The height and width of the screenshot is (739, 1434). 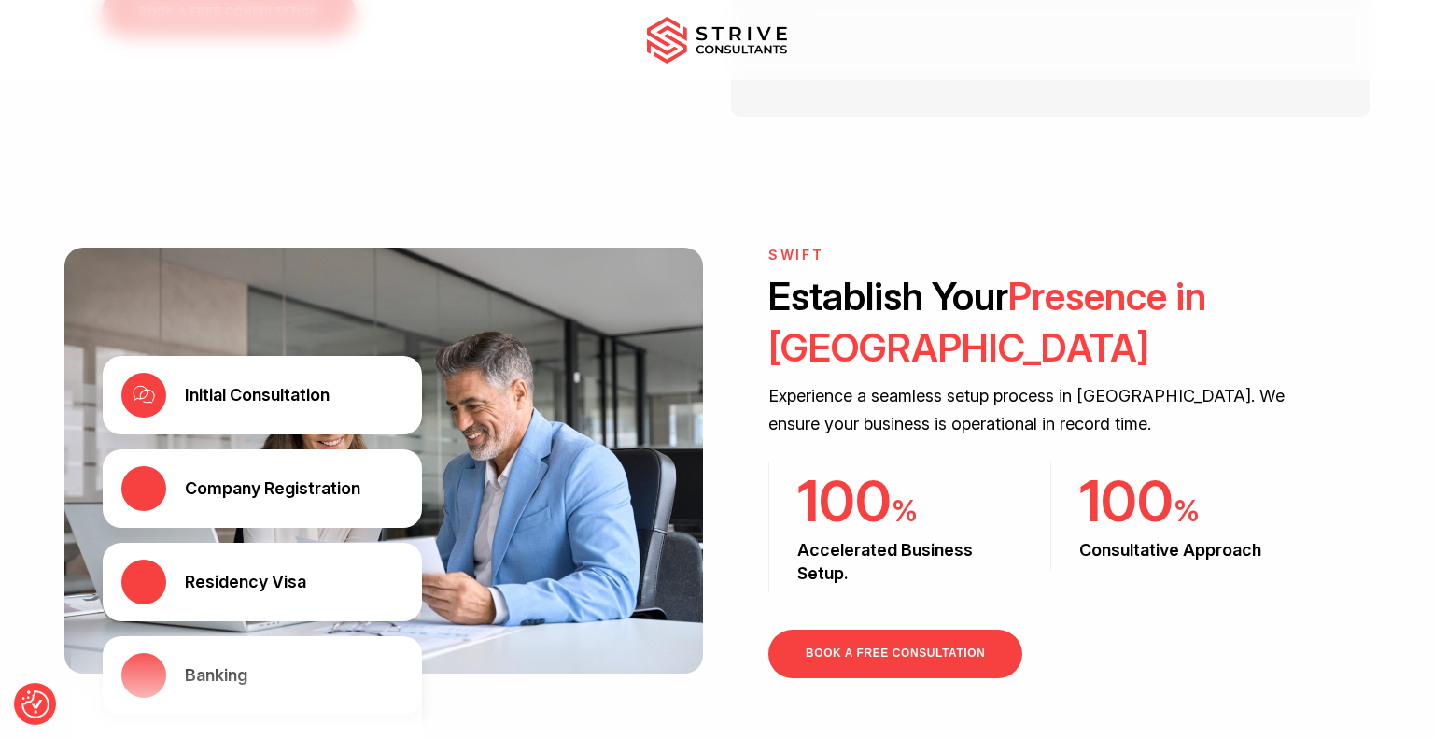 I want to click on div: Company Registration, so click(x=273, y=488).